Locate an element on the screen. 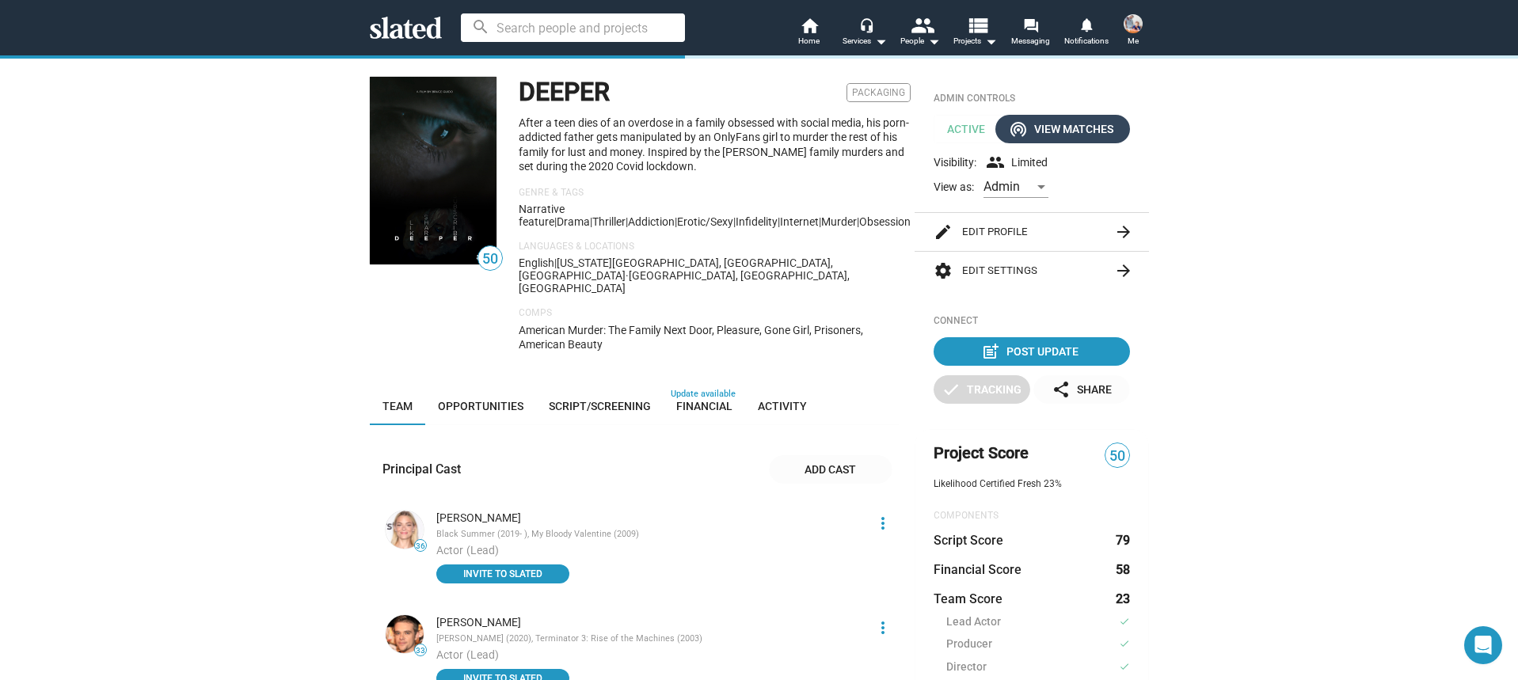 This screenshot has height=680, width=1518. mat-icon: people is located at coordinates (921, 25).